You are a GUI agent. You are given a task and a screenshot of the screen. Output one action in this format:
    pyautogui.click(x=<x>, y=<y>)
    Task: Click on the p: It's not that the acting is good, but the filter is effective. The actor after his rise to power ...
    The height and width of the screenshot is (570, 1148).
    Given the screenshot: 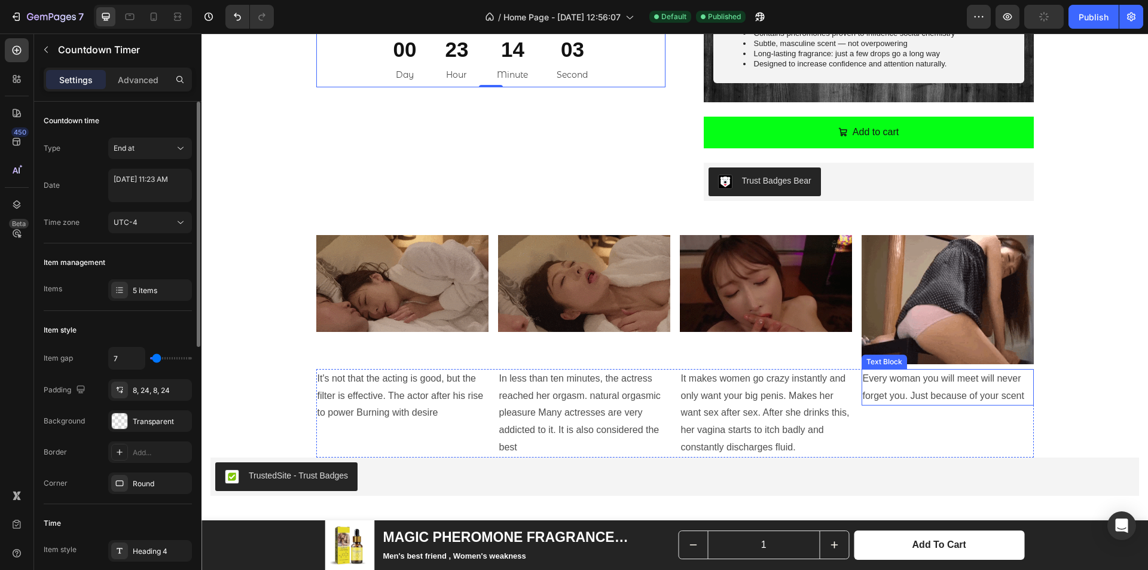 What is the action you would take?
    pyautogui.click(x=201, y=362)
    